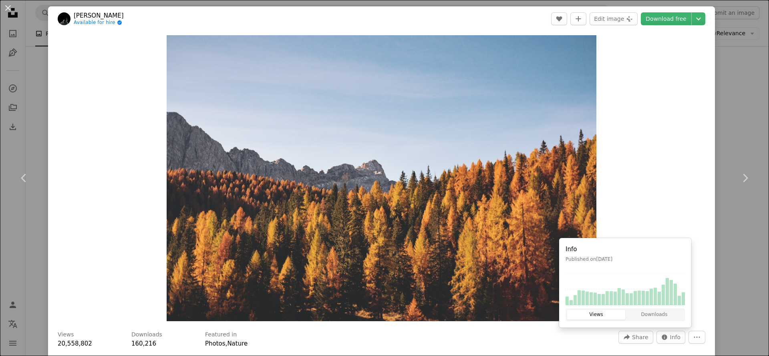 This screenshot has width=769, height=356. I want to click on button: Downloads, so click(654, 315).